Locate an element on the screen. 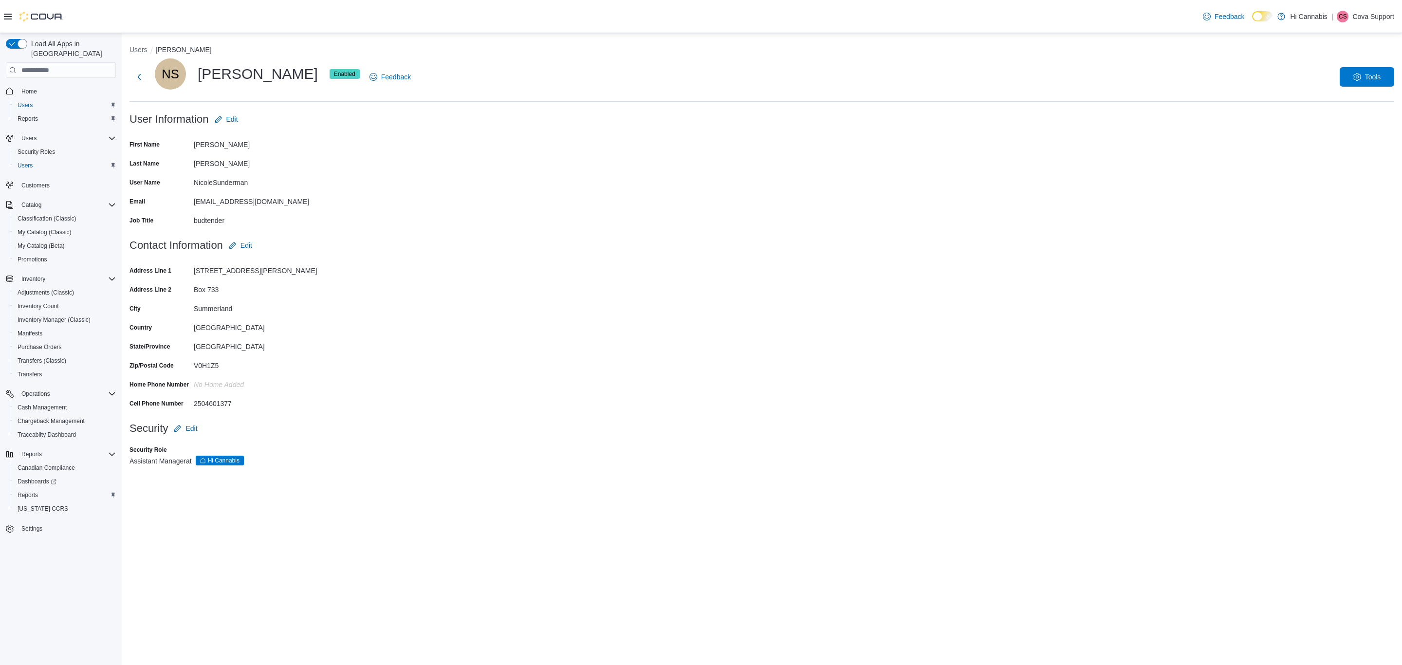 The width and height of the screenshot is (1402, 665). span: Transfers (Classic) is located at coordinates (65, 361).